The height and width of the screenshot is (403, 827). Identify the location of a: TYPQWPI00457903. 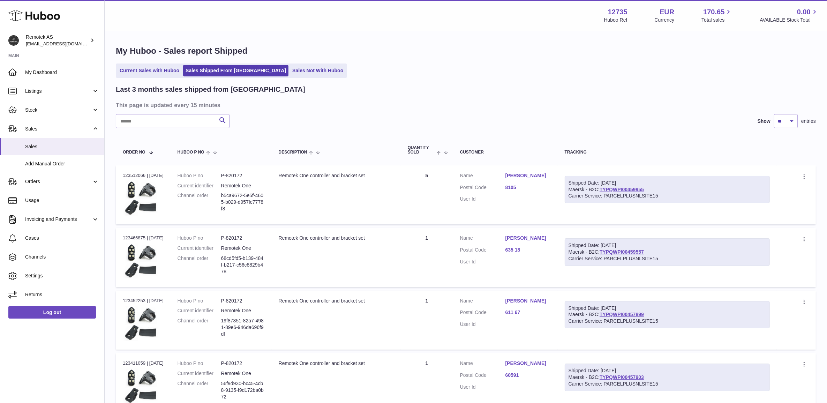
(622, 377).